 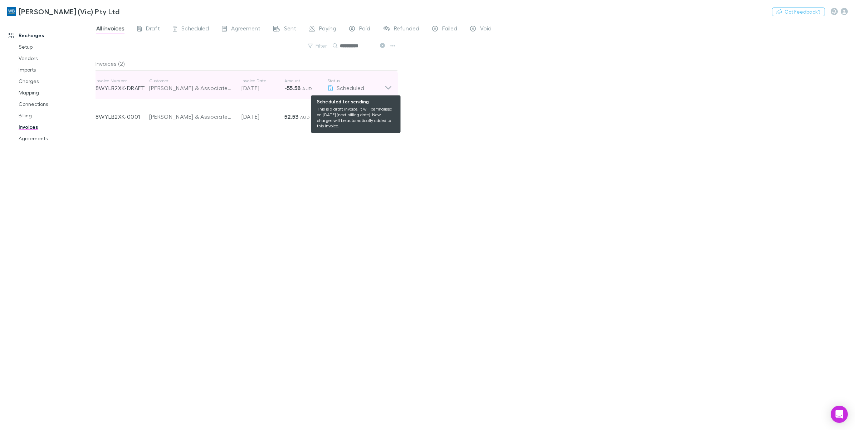 I want to click on p: Invoice Number, so click(x=122, y=81).